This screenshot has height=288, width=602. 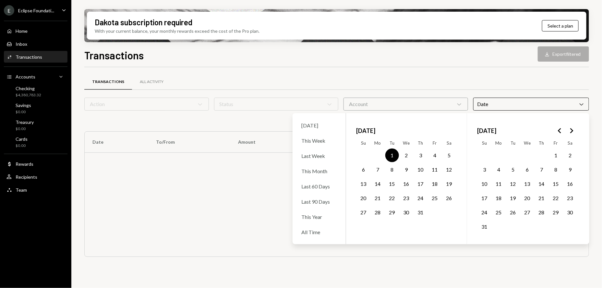 I want to click on div: Inbox, so click(x=21, y=44).